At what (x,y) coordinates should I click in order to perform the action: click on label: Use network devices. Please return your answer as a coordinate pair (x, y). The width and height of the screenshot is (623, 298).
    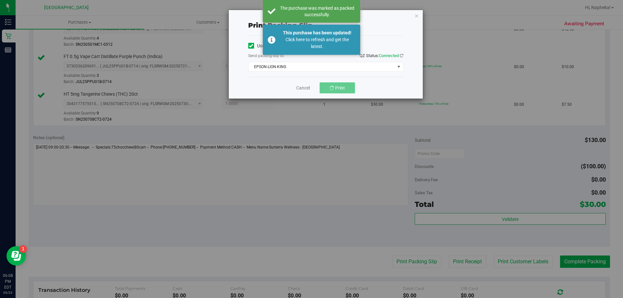
    Looking at the image, I should click on (273, 46).